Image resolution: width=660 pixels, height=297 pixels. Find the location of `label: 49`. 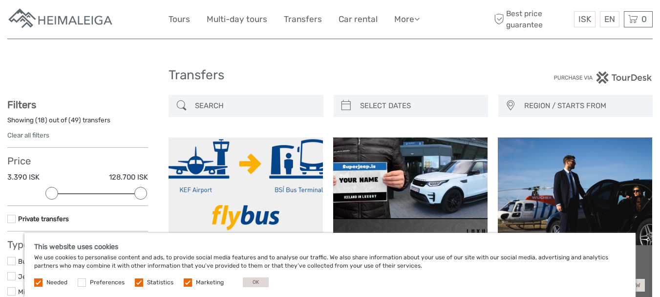

label: 49 is located at coordinates (75, 120).